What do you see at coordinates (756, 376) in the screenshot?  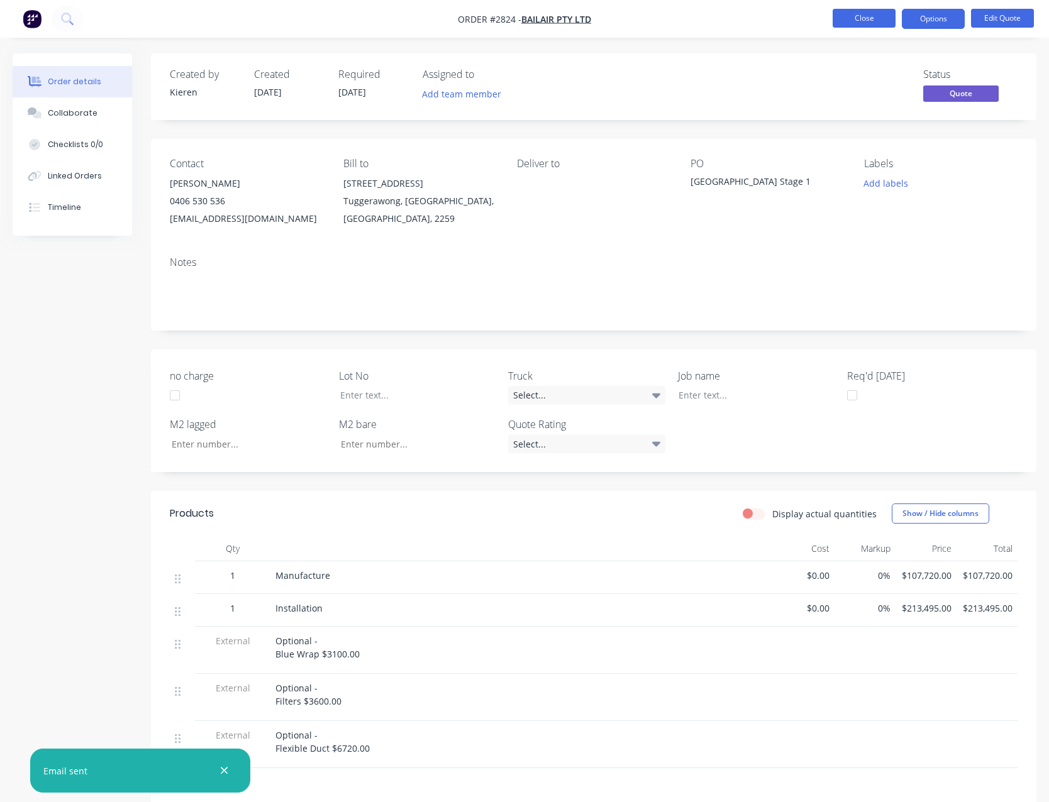 I see `label: Job name` at bounding box center [756, 376].